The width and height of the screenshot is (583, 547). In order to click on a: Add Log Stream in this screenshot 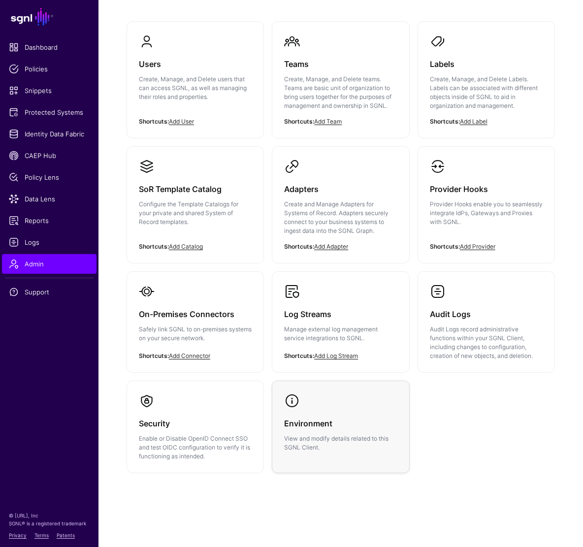, I will do `click(336, 355)`.